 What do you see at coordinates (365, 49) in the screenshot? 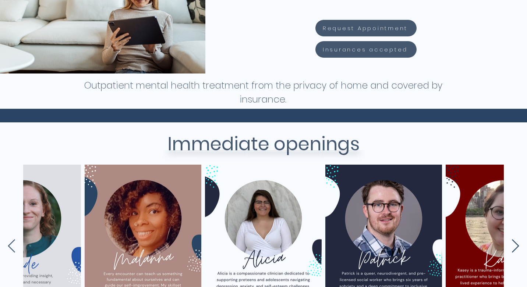
I see `span: Insurances accepted` at bounding box center [365, 49].